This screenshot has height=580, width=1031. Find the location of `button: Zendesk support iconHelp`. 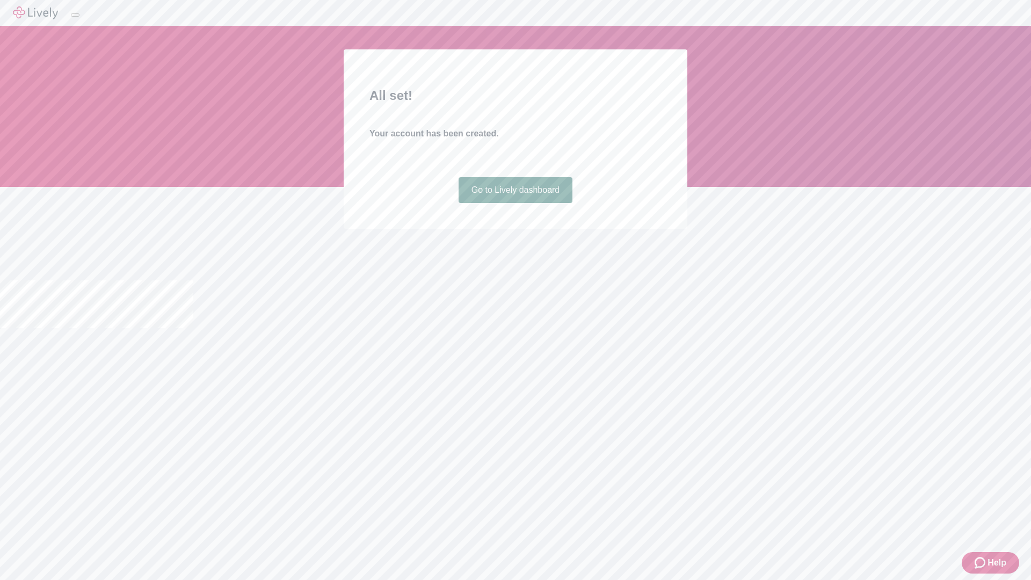

button: Zendesk support iconHelp is located at coordinates (990, 563).